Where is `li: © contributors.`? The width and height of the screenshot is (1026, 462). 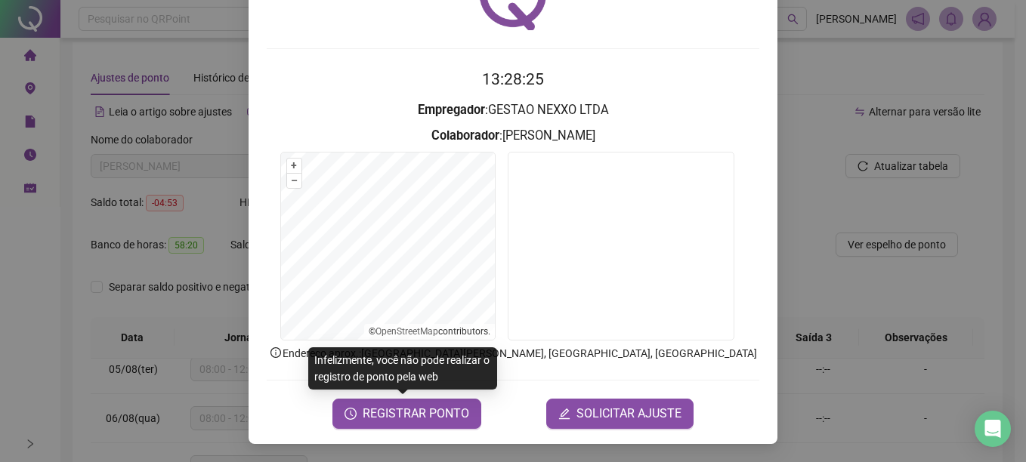
li: © contributors. is located at coordinates (429, 332).